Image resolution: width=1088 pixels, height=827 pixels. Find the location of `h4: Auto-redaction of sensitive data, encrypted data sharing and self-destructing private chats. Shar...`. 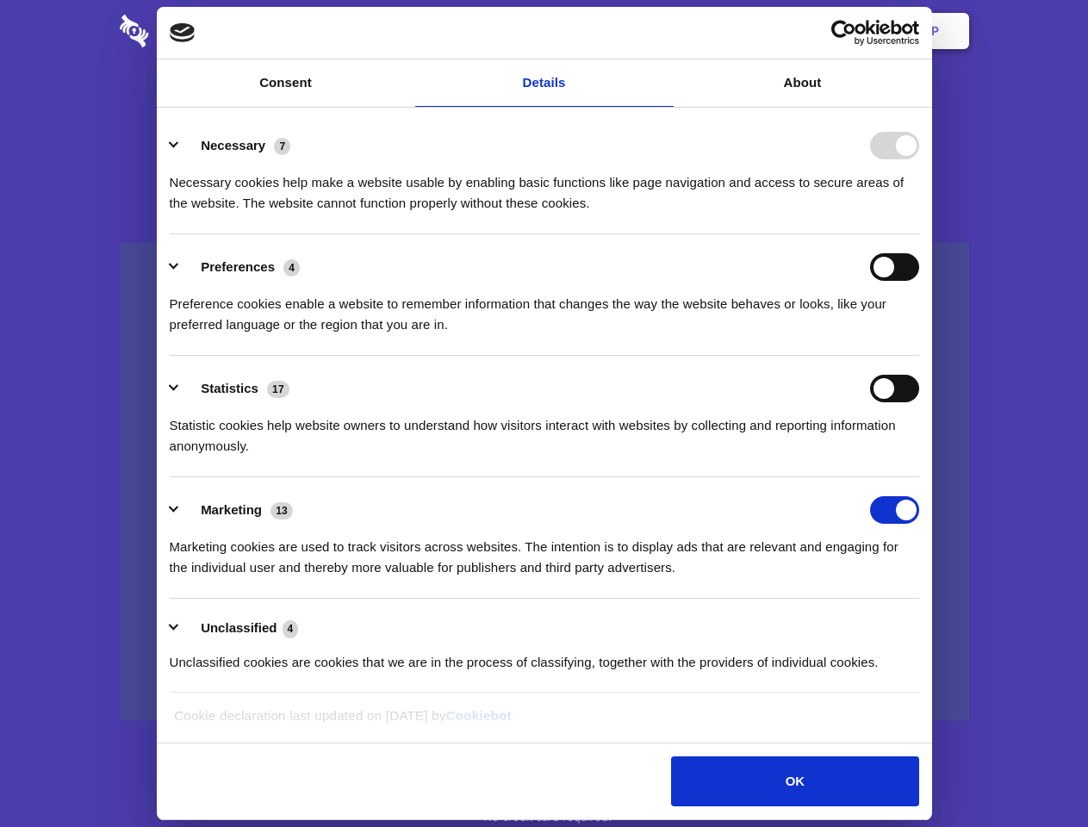

h4: Auto-redaction of sensitive data, encrypted data sharing and self-destructing private chats. Shar... is located at coordinates (544, 185).